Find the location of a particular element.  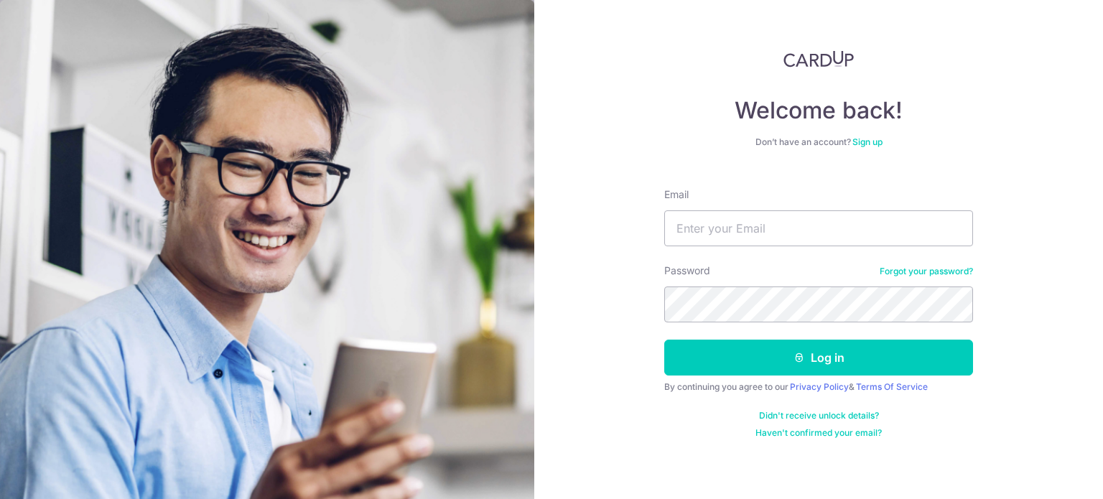

button: Log in is located at coordinates (819, 358).